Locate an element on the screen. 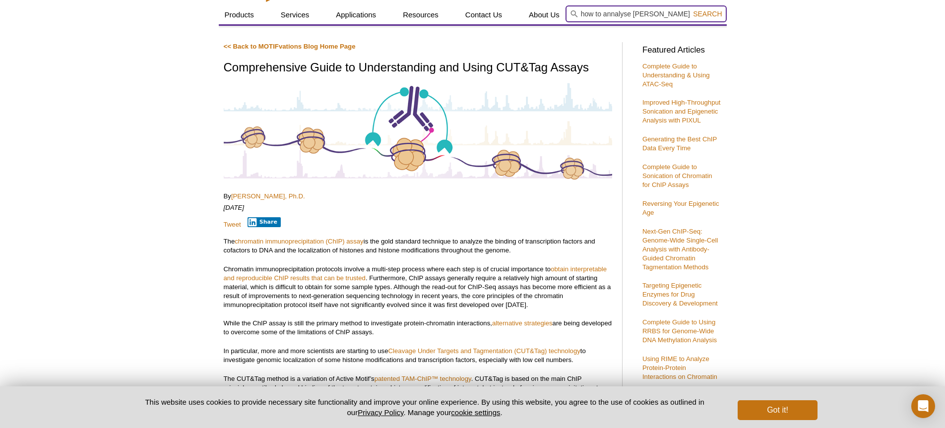  a: alternative strategies is located at coordinates (522, 323).